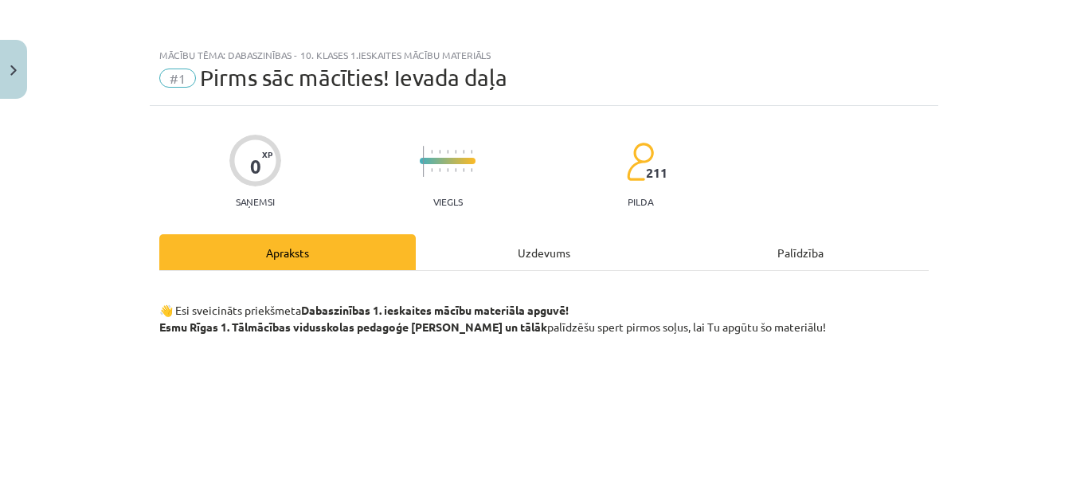 The width and height of the screenshot is (1088, 498). What do you see at coordinates (641, 202) in the screenshot?
I see `p: pilda` at bounding box center [641, 202].